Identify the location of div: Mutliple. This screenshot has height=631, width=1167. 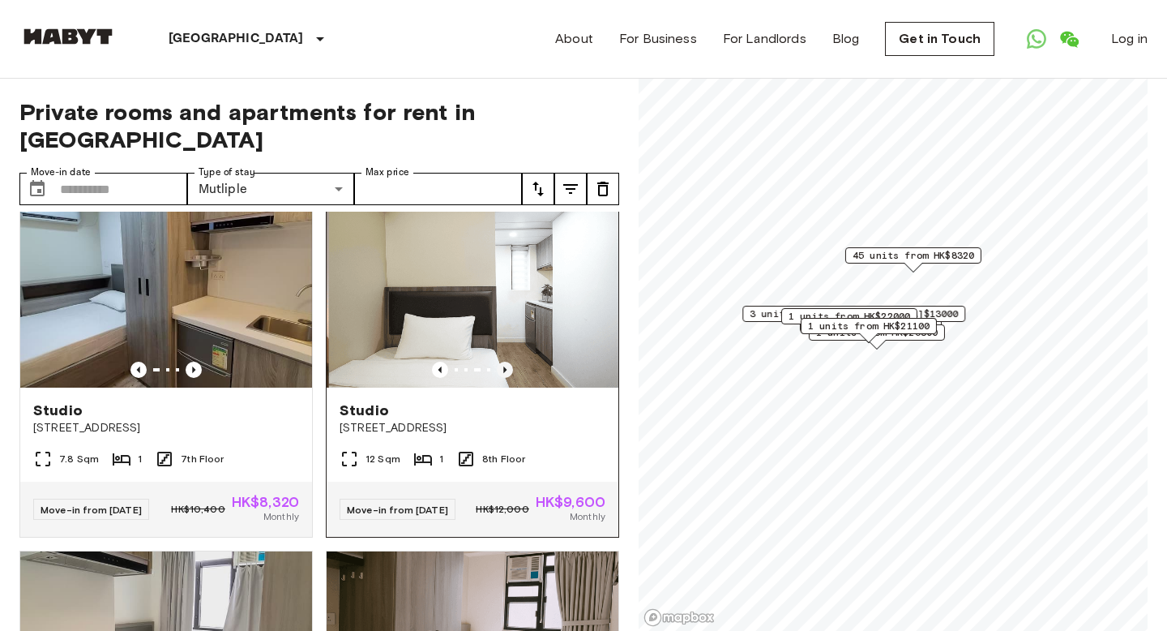
(271, 189).